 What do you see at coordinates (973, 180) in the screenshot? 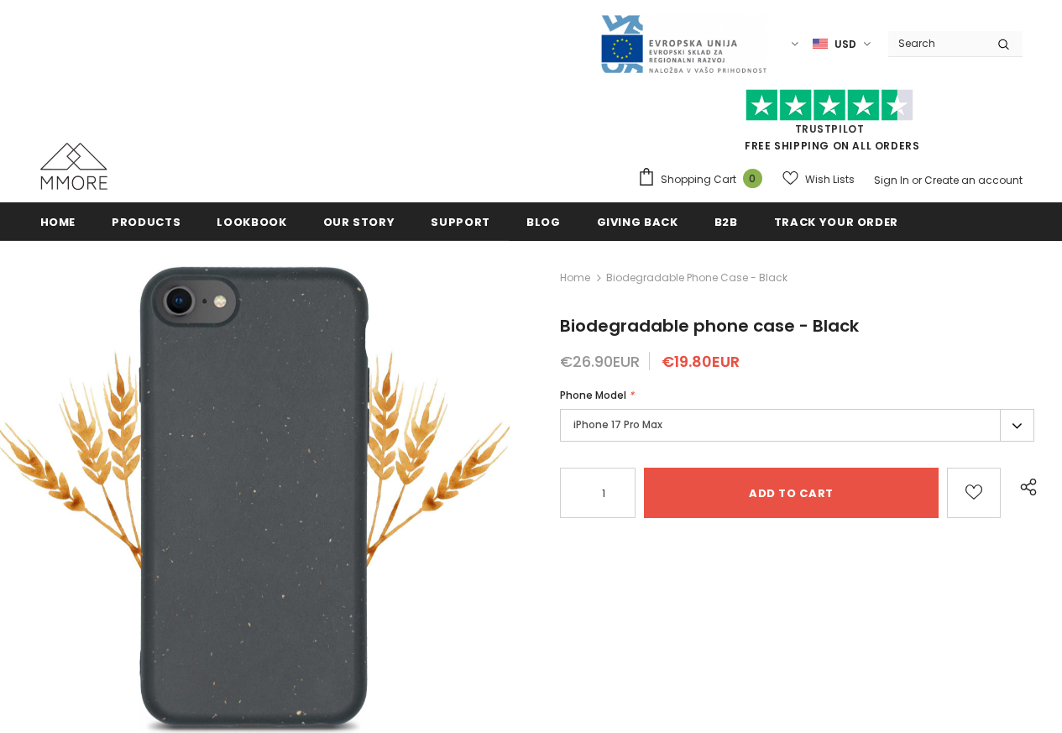
I see `a: Create an account` at bounding box center [973, 180].